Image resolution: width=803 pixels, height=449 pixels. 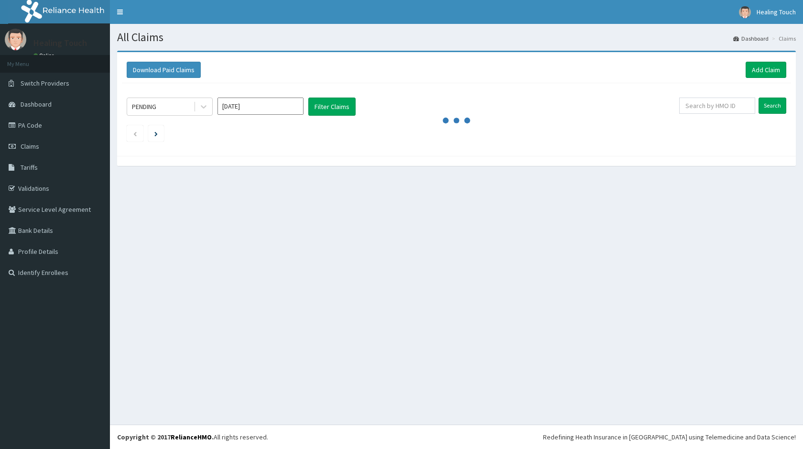 What do you see at coordinates (717, 106) in the screenshot?
I see `input: Search by HMO ID` at bounding box center [717, 106].